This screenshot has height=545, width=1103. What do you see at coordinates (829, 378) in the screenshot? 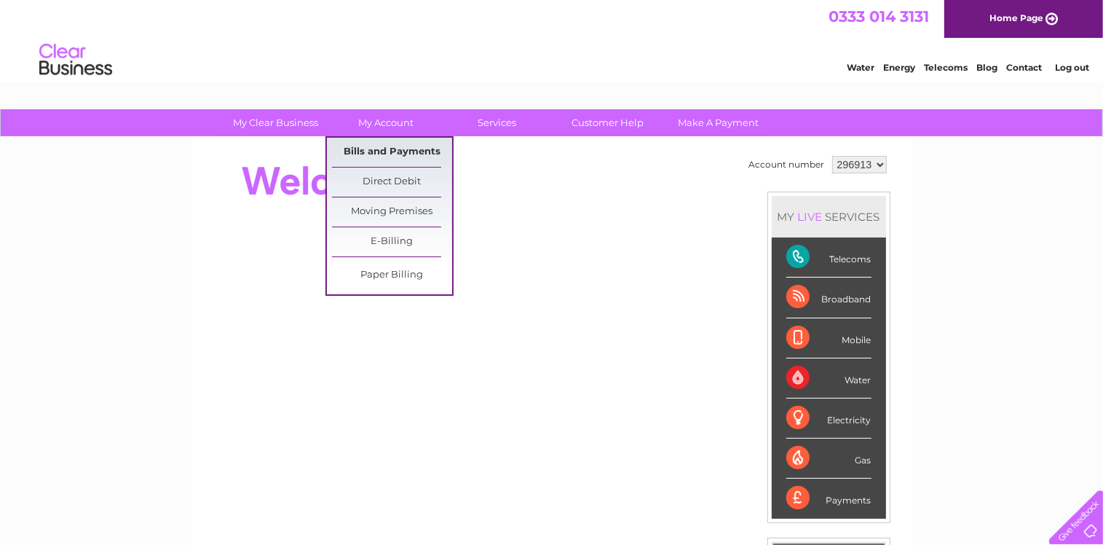
I see `div: Water` at bounding box center [829, 378].